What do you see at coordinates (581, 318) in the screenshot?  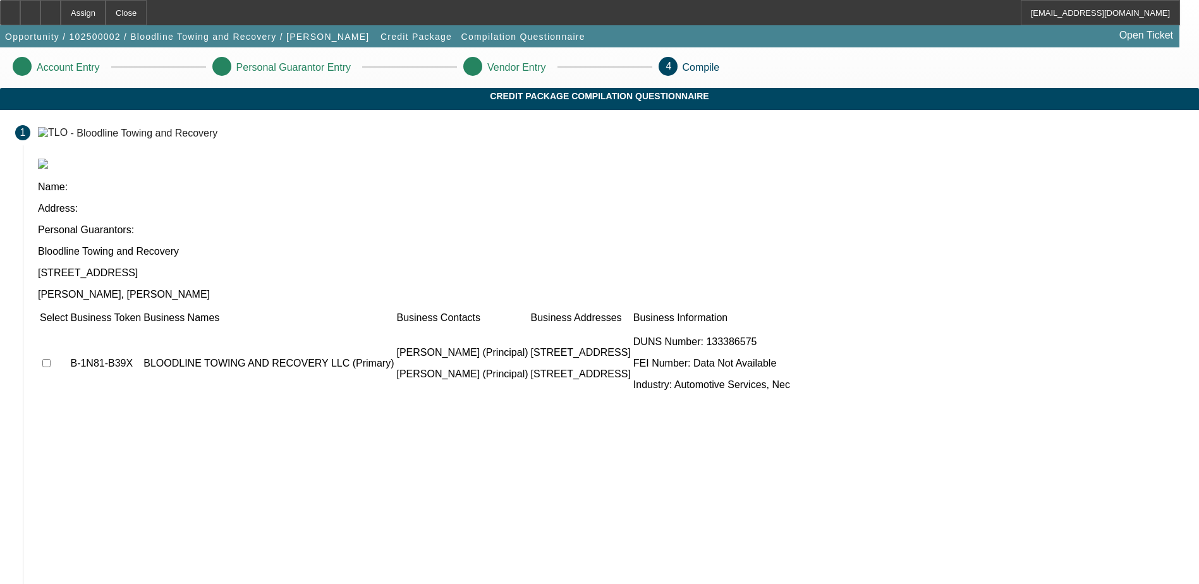 I see `td: Business Addresses` at bounding box center [581, 318].